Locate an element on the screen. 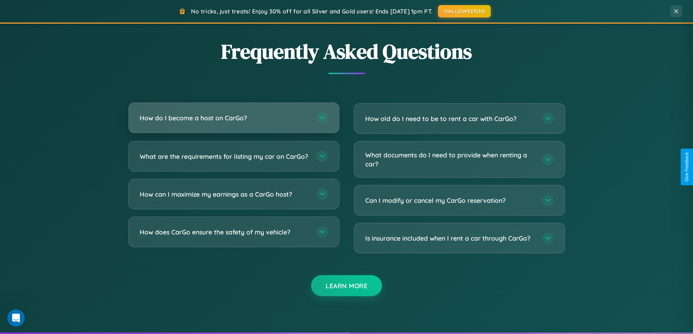  h2: Frequently Asked Questions is located at coordinates (347, 51).